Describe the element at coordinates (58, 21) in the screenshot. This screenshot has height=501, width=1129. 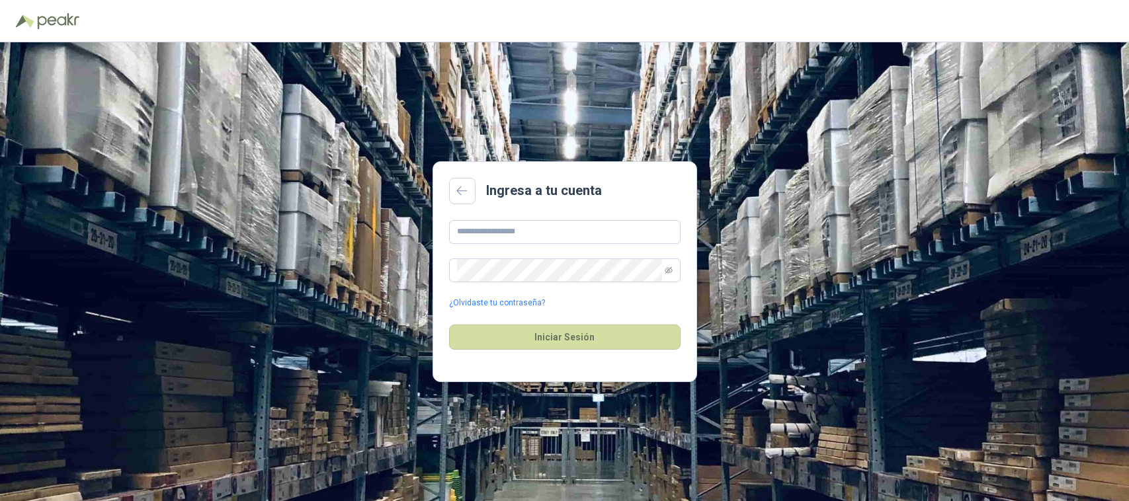
I see `img: Peakr` at that location.